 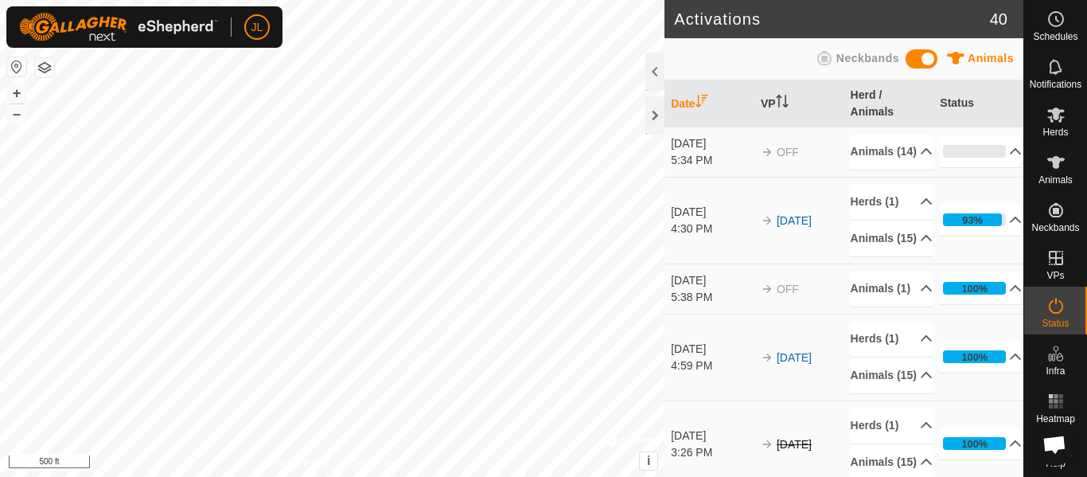 What do you see at coordinates (711, 297) in the screenshot?
I see `div: 5:38 PM` at bounding box center [711, 297].